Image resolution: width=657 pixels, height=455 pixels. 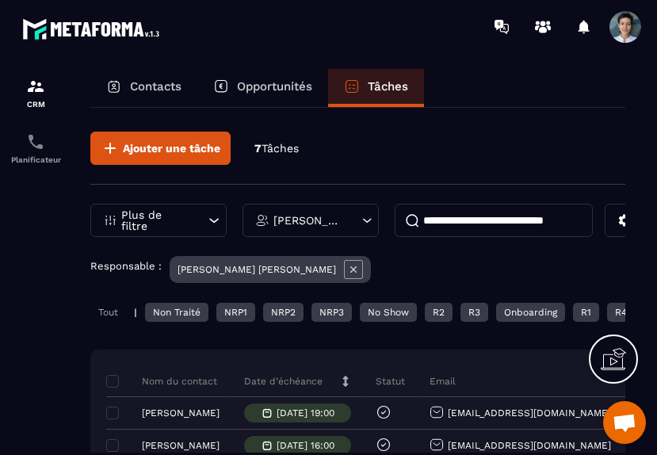 What do you see at coordinates (177, 312) in the screenshot?
I see `div: Non Traité` at bounding box center [177, 312].